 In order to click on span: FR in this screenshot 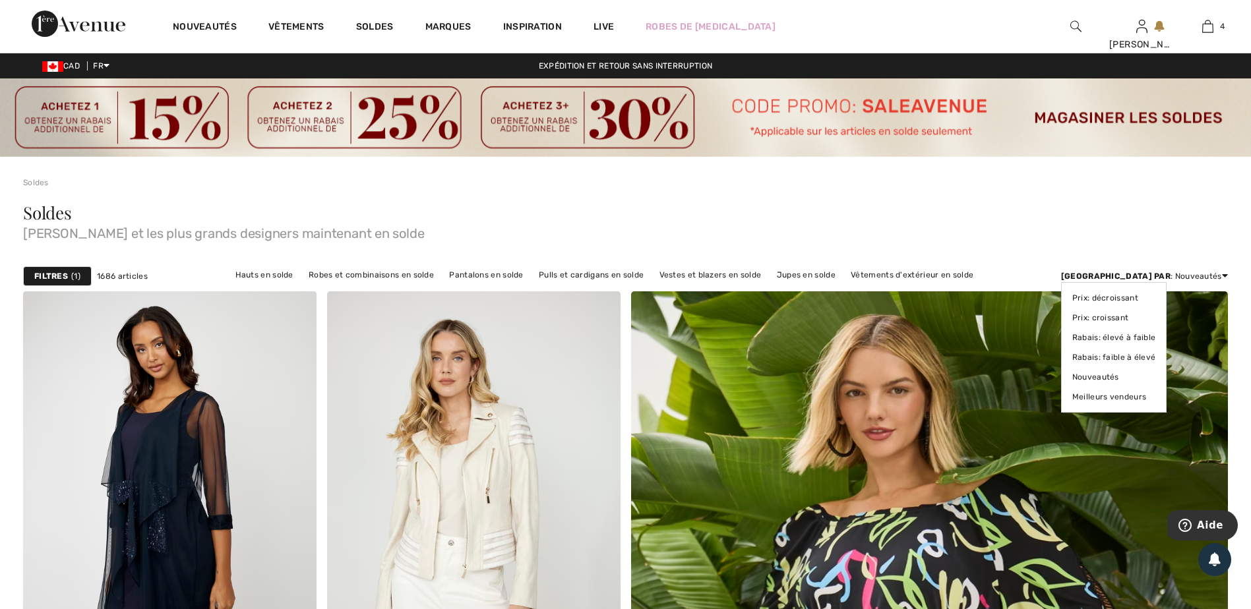, I will do `click(101, 66)`.